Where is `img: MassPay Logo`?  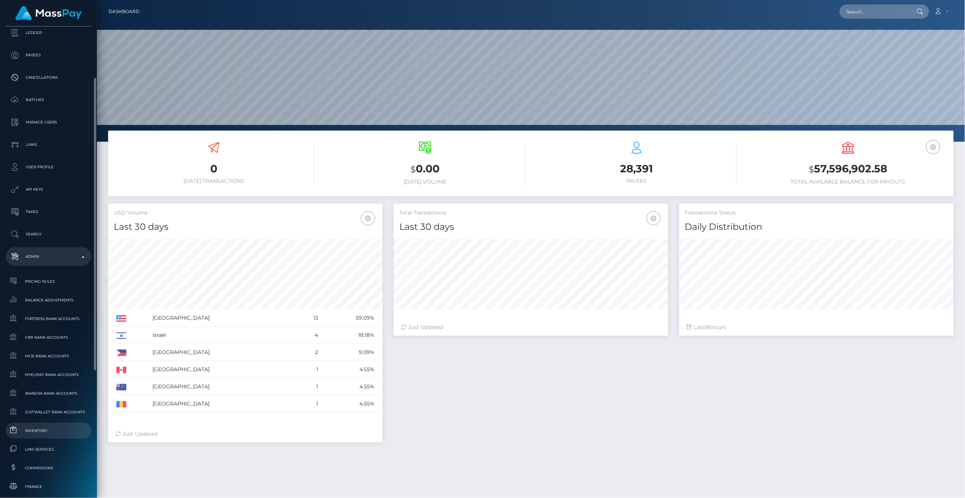
img: MassPay Logo is located at coordinates (48, 13).